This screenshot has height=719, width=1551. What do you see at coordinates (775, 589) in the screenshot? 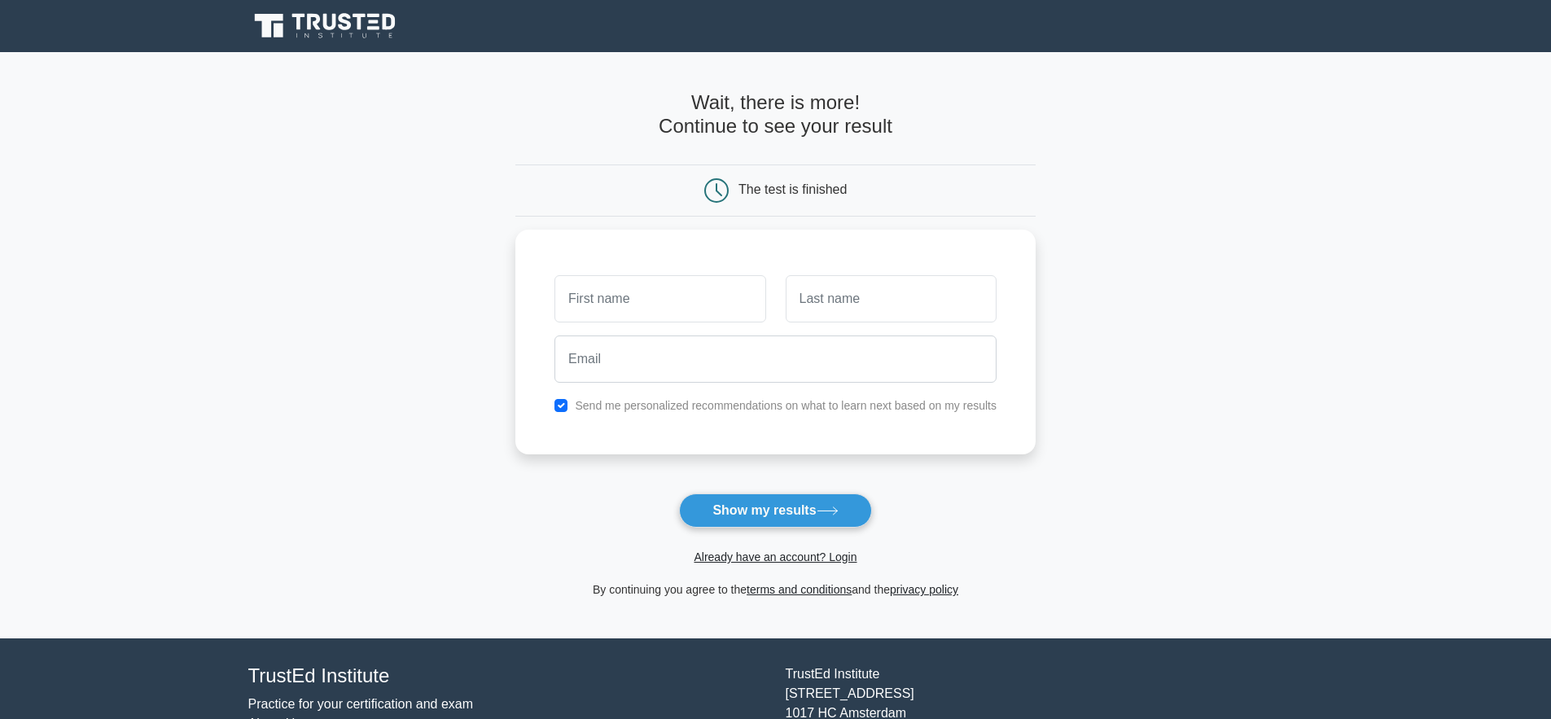
I see `div: By continuing you agree to the and the` at bounding box center [775, 589].